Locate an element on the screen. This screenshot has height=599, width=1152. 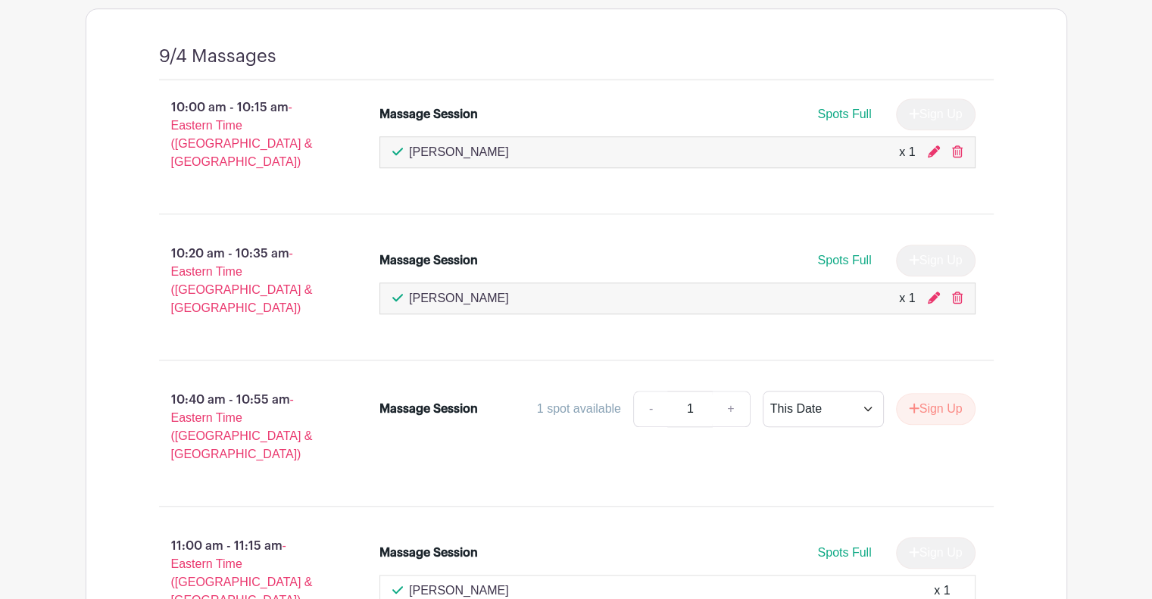
p: 10:20 am - 10:35 am is located at coordinates (245, 281).